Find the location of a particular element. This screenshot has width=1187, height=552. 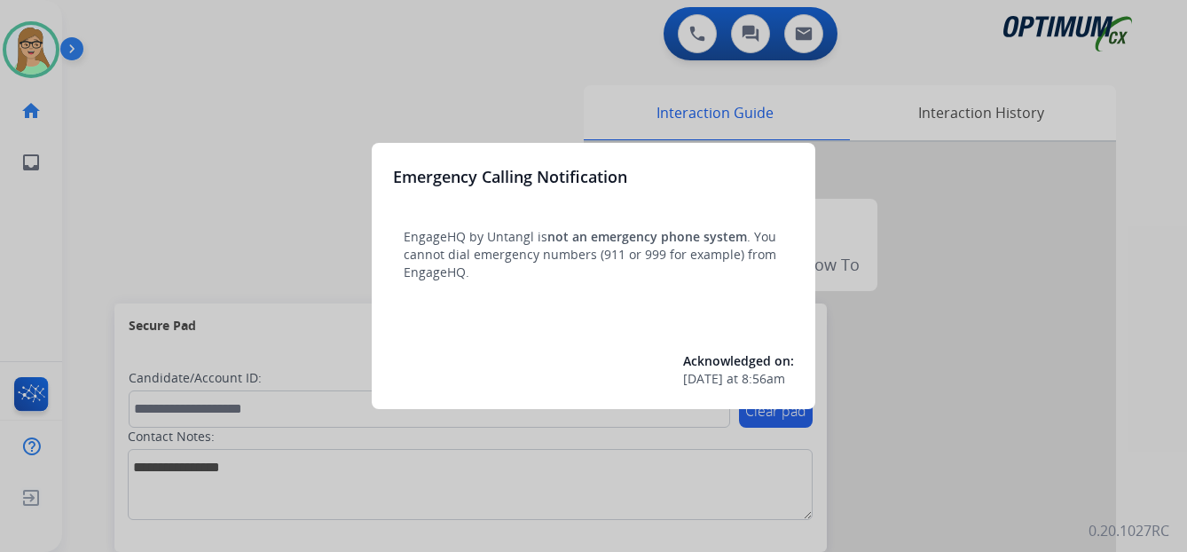

p: EngageHQ by Untangl is . You cannot dial emergency numbers (911 or 999 for example) from EngageHQ. is located at coordinates (593, 255).